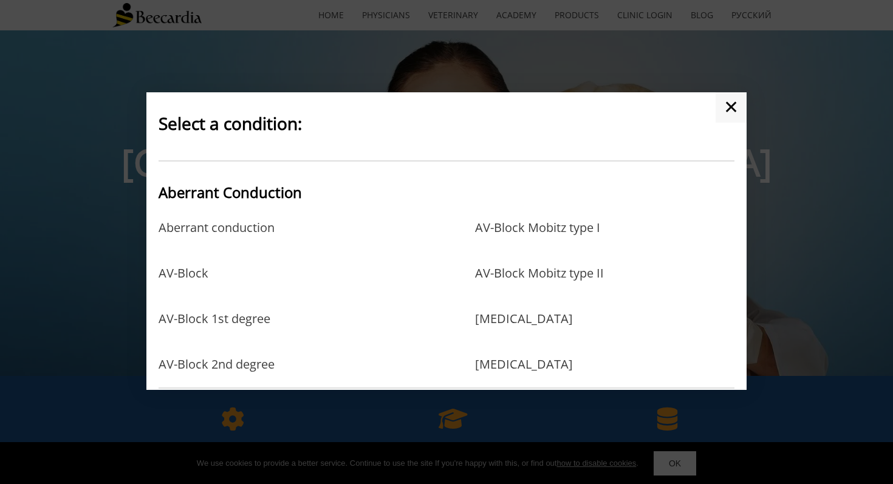 The width and height of the screenshot is (893, 484). What do you see at coordinates (230, 123) in the screenshot?
I see `span: Select a condition:` at bounding box center [230, 123].